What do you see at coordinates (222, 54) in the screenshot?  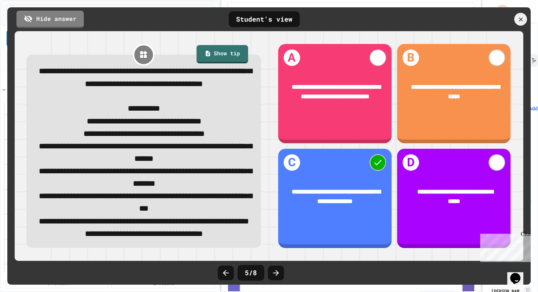 I see `a: Show tip` at bounding box center [222, 54].